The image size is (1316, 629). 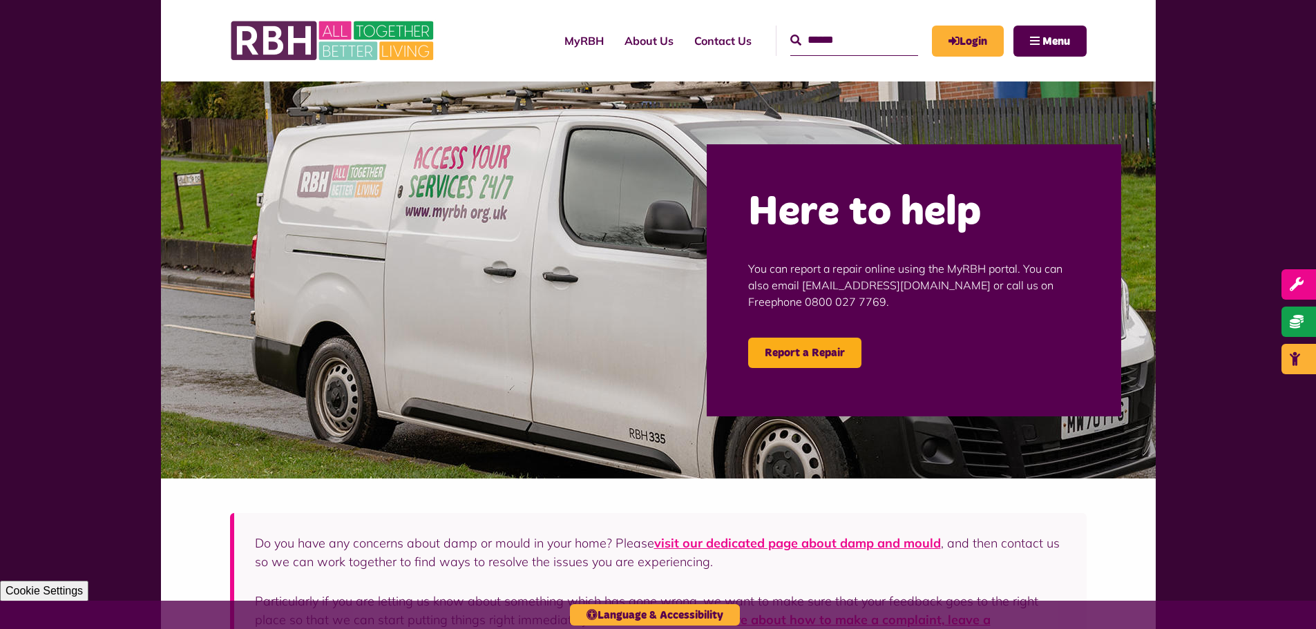 What do you see at coordinates (797, 543) in the screenshot?
I see `a: visit our dedicated page about damp and mould` at bounding box center [797, 543].